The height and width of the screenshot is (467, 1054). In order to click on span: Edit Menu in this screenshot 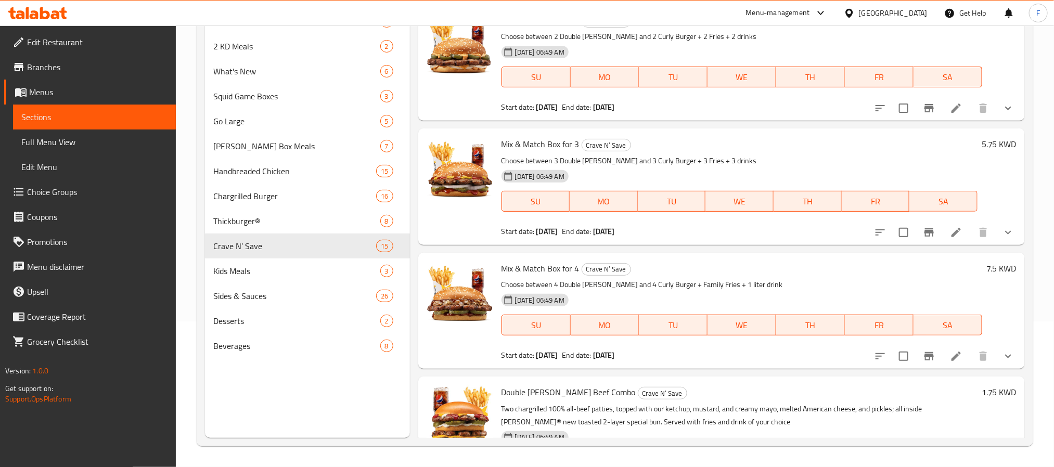, I will do `click(94, 167)`.